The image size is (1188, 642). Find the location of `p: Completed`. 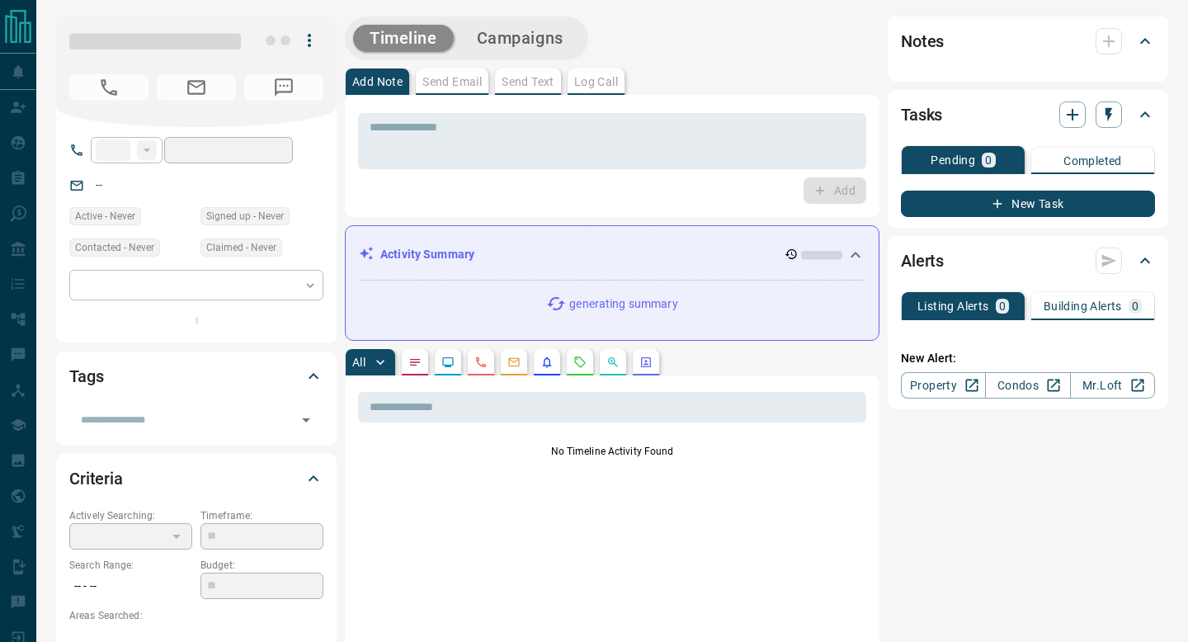

p: Completed is located at coordinates (1092, 161).